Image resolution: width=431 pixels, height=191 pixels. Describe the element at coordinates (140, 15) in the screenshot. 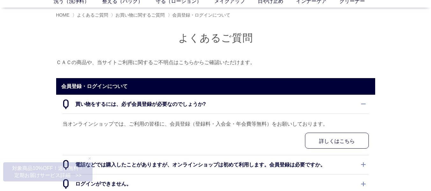

I see `span: お買い物に関するご質問` at that location.